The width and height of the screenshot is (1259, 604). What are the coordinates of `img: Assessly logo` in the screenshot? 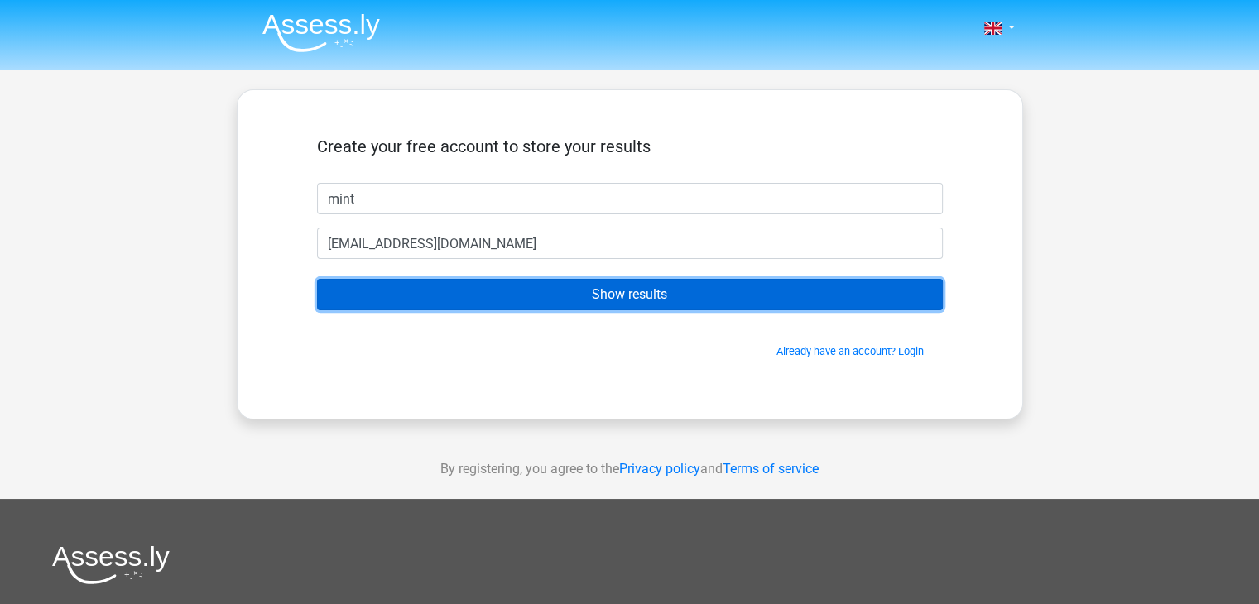 It's located at (111, 565).